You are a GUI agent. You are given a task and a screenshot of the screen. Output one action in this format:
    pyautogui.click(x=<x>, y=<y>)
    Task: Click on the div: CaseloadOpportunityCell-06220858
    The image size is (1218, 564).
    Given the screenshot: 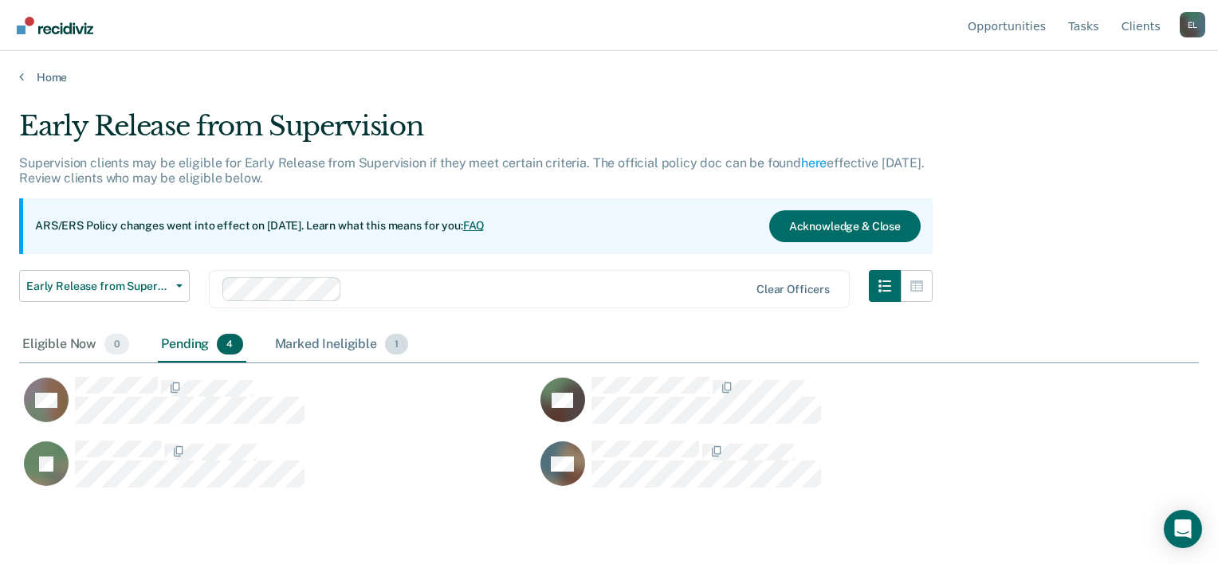 What is the action you would take?
    pyautogui.click(x=277, y=472)
    